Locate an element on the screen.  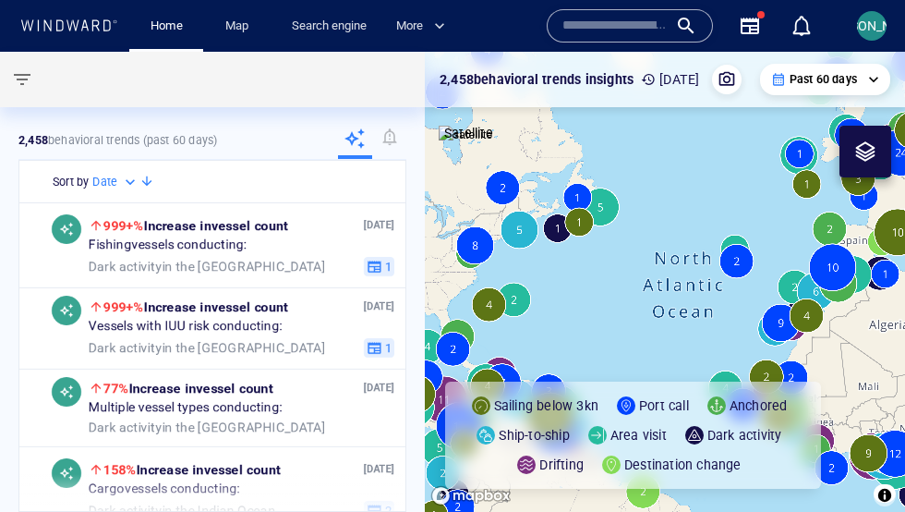
span: 158% is located at coordinates (120, 469).